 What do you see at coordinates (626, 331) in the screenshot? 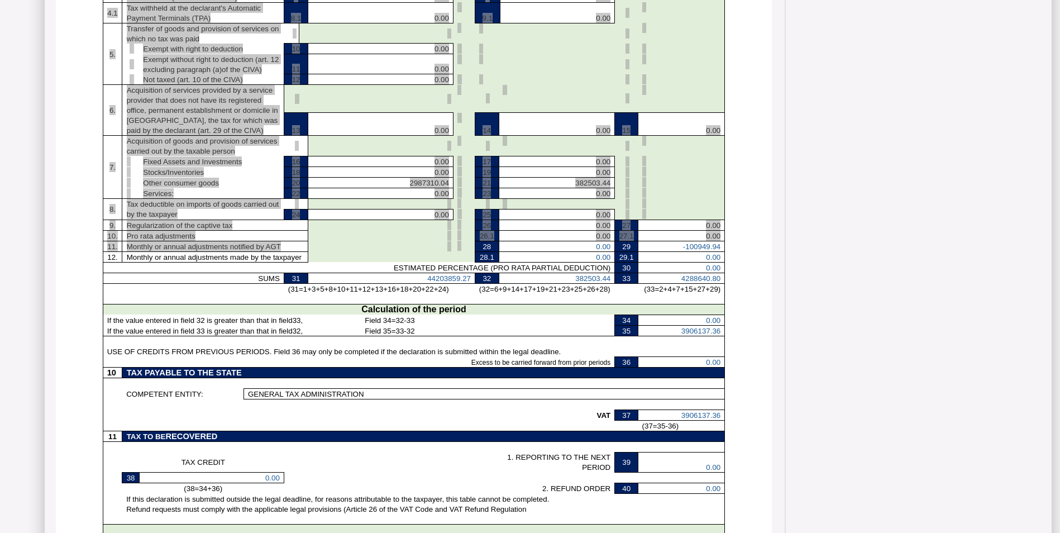
I see `span: 35` at bounding box center [626, 331].